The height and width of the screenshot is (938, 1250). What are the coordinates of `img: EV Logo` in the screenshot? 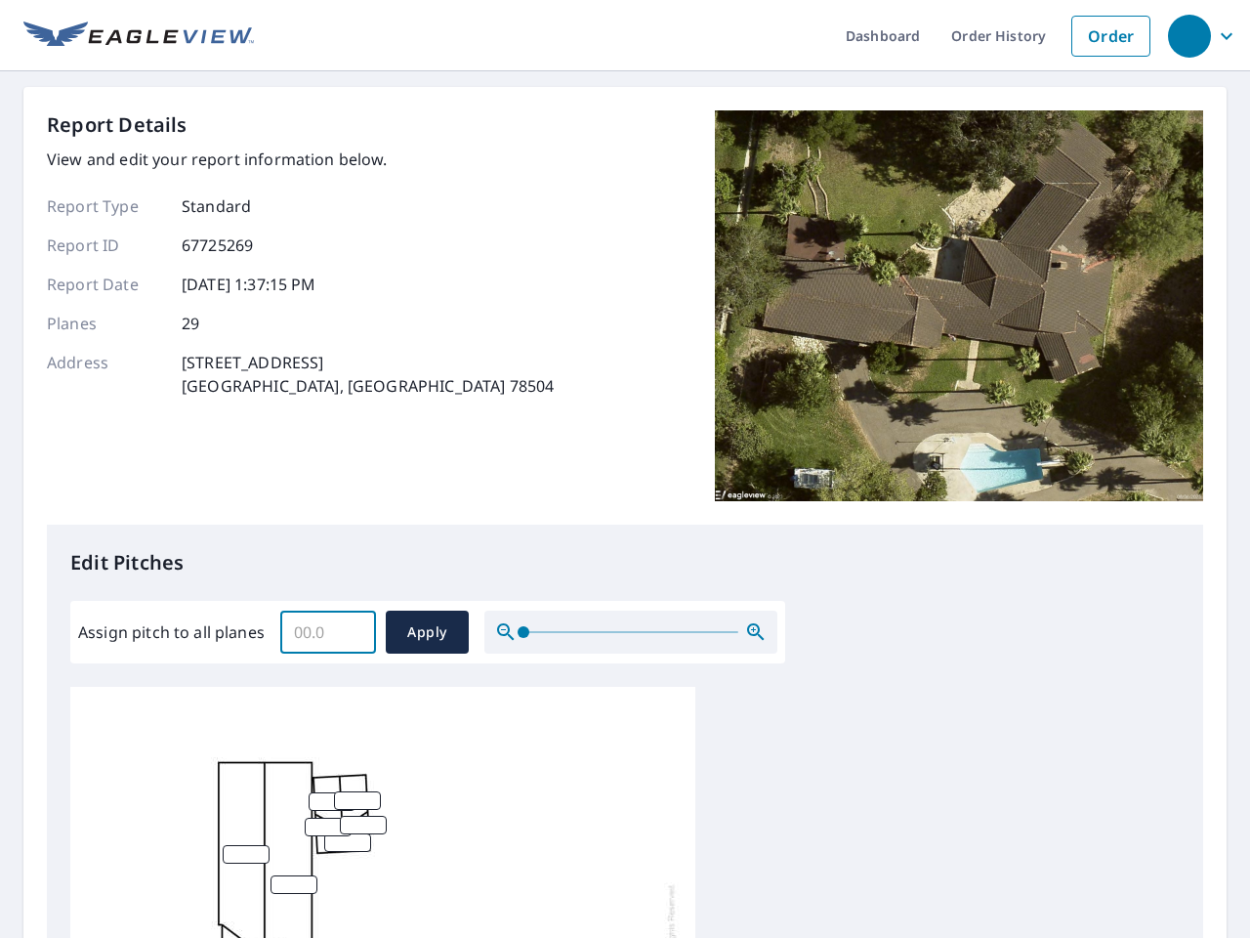 It's located at (139, 36).